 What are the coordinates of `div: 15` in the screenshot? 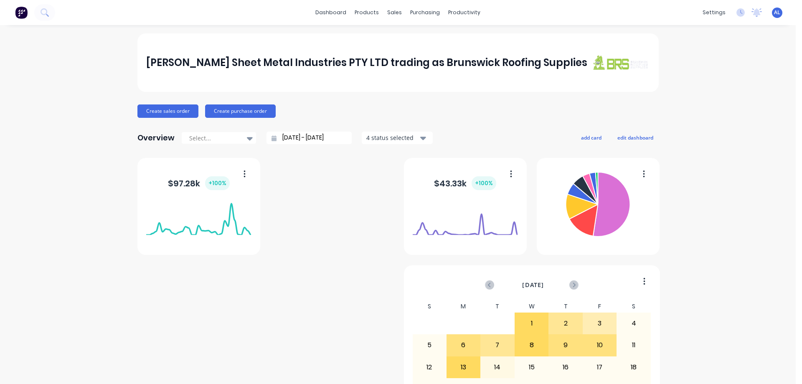 It's located at (532, 367).